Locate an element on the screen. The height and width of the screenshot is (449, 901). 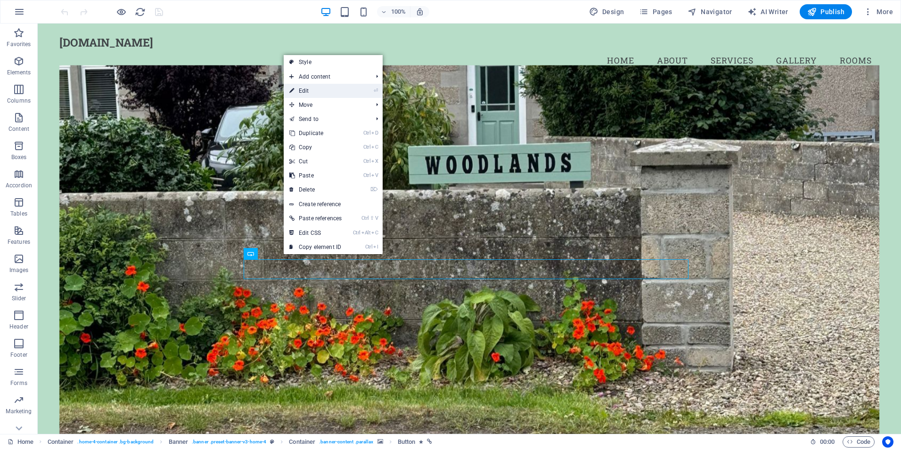
p: Elements is located at coordinates (19, 73).